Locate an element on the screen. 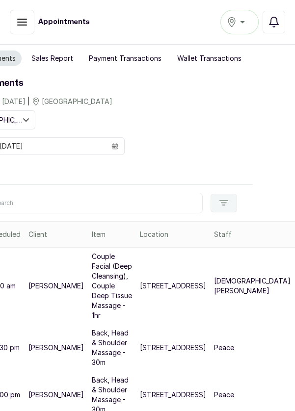 This screenshot has width=295, height=411. svg: calendar is located at coordinates (115, 146).